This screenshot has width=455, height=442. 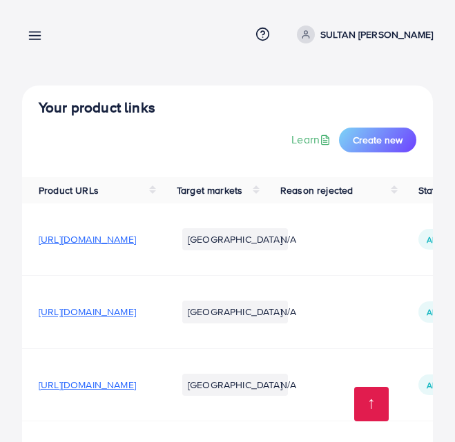 I want to click on a: Learn, so click(x=312, y=139).